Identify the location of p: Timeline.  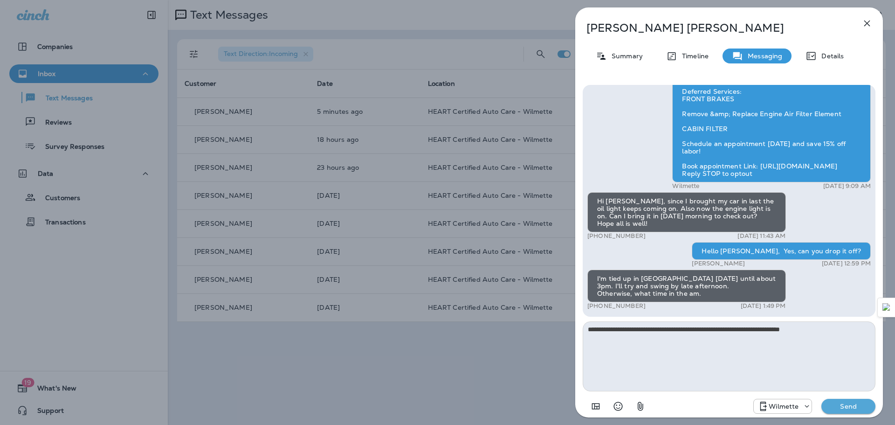
(693, 56).